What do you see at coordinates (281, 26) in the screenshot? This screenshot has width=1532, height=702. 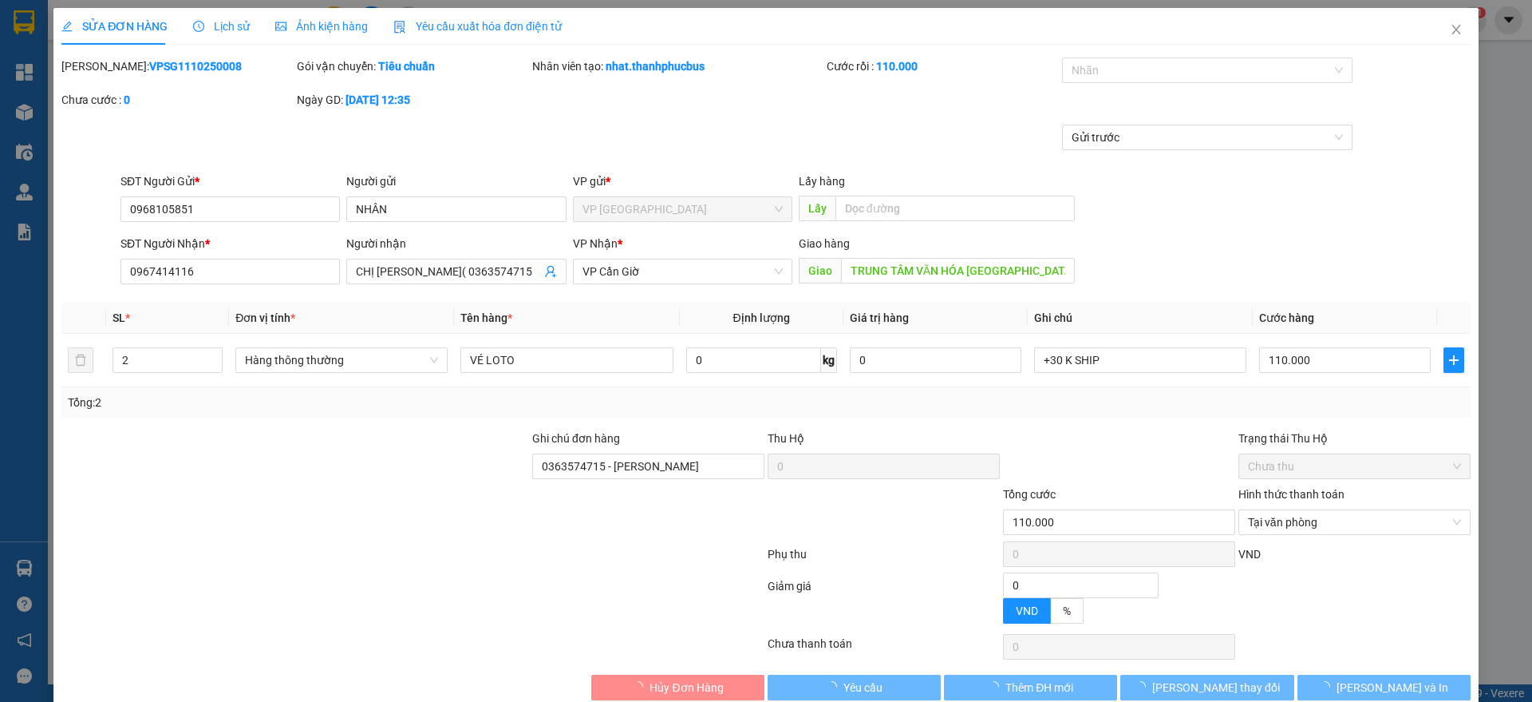 I see `span: picture` at bounding box center [281, 26].